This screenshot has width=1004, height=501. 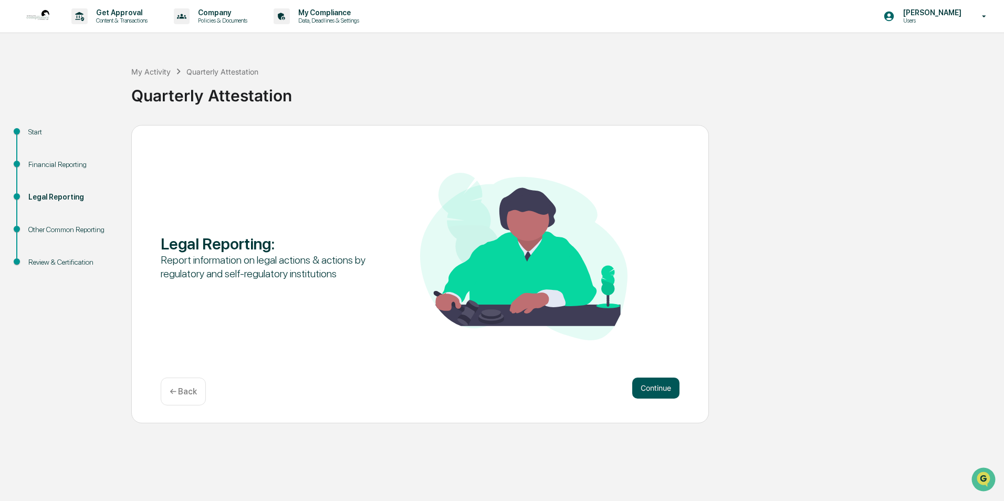 I want to click on span: Preclearance, so click(x=44, y=138).